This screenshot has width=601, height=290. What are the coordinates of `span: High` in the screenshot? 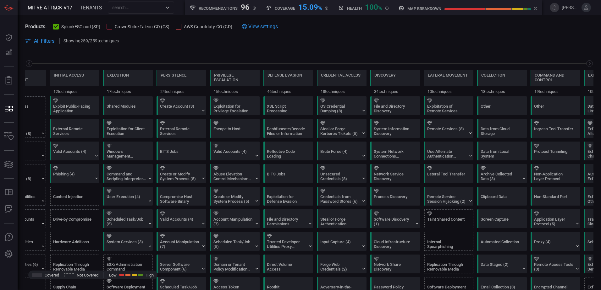 It's located at (150, 275).